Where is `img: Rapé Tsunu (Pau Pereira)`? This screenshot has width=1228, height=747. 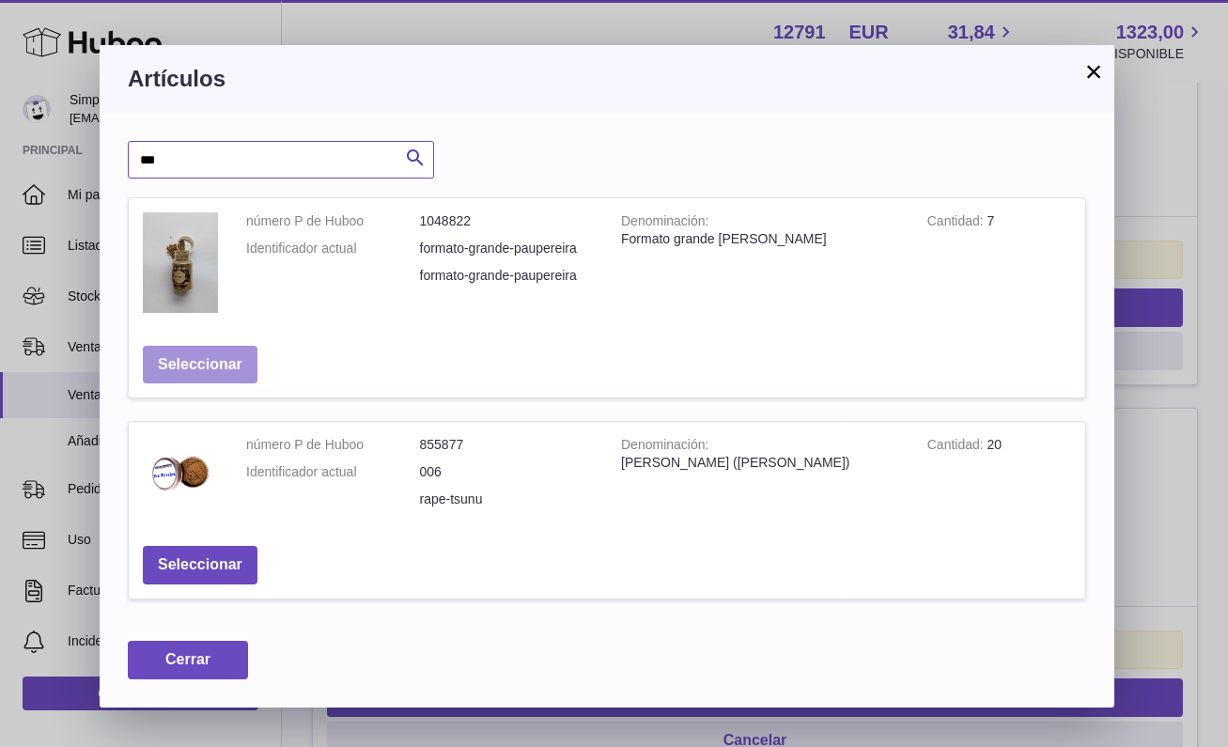
img: Rapé Tsunu (Pau Pereira) is located at coordinates (180, 474).